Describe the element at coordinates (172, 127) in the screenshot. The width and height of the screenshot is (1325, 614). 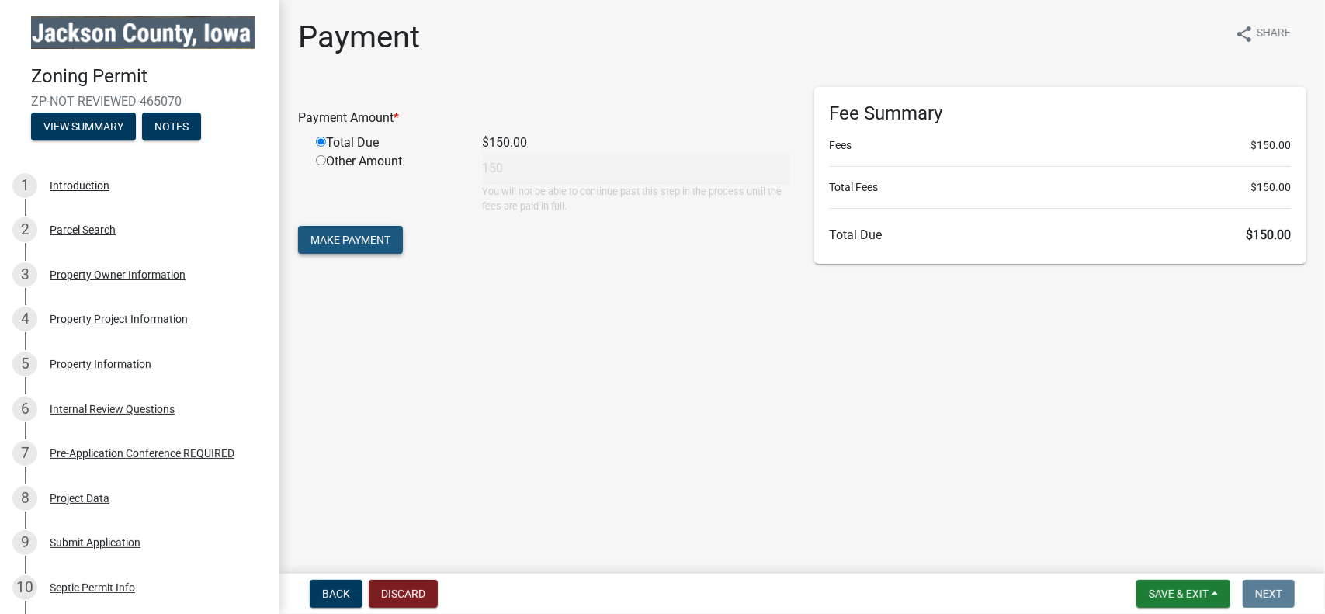
I see `wm-modal-confirm: Notes` at that location.